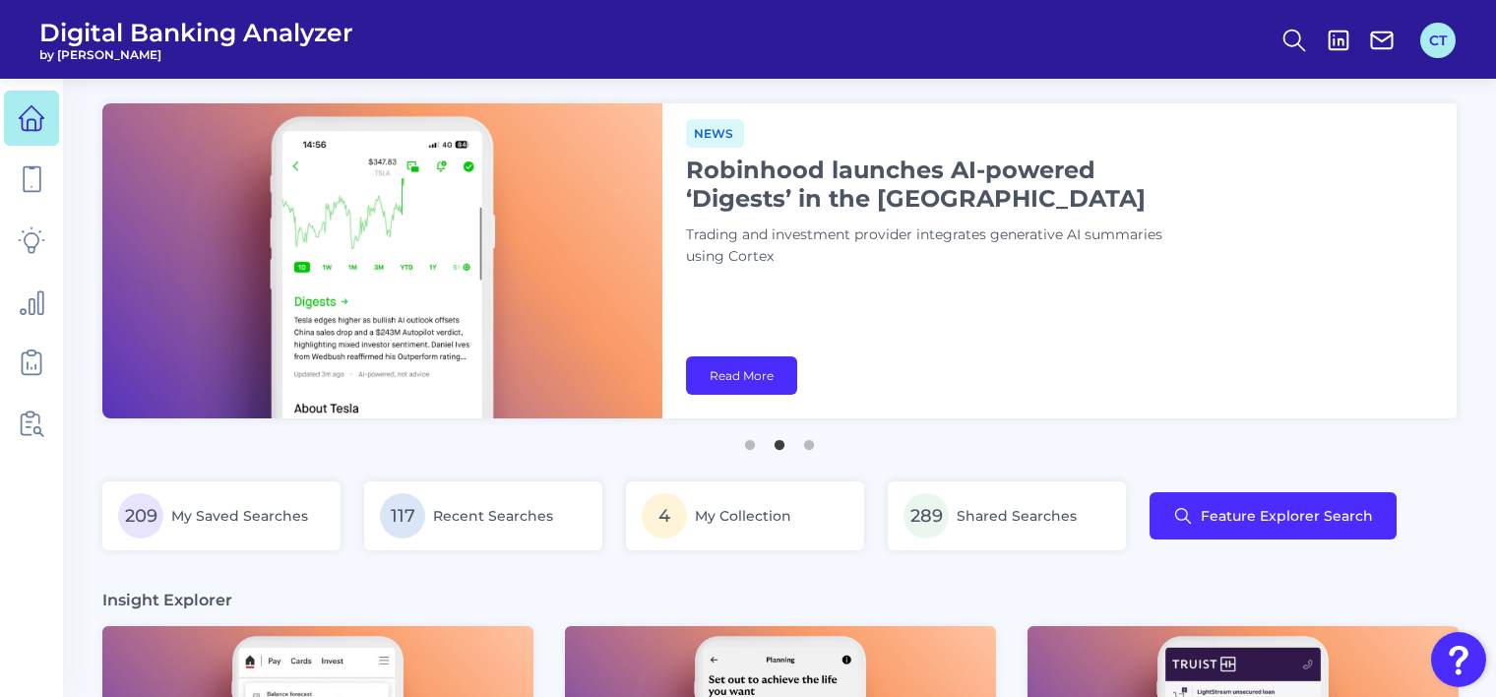 The width and height of the screenshot is (1496, 697). I want to click on span: Feature Explorer Search, so click(1286, 516).